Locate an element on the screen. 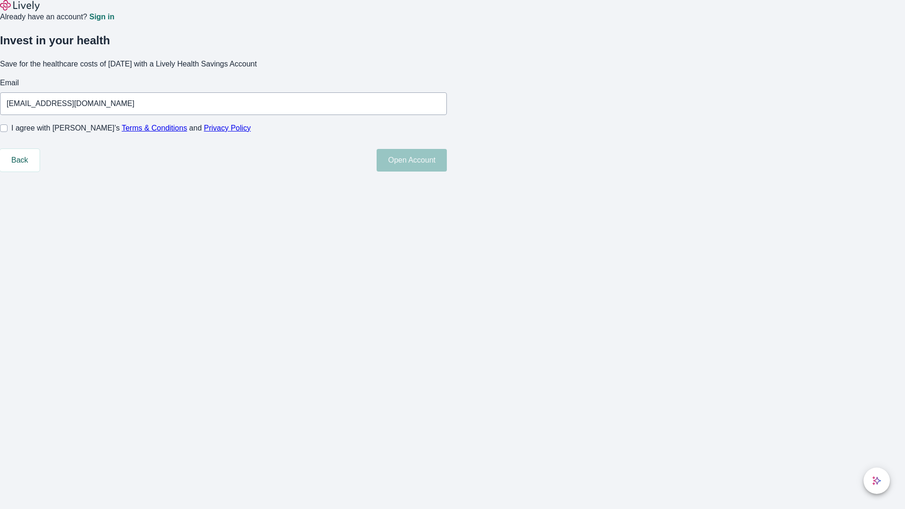 This screenshot has height=509, width=905. a: Terms & Conditions is located at coordinates (154, 128).